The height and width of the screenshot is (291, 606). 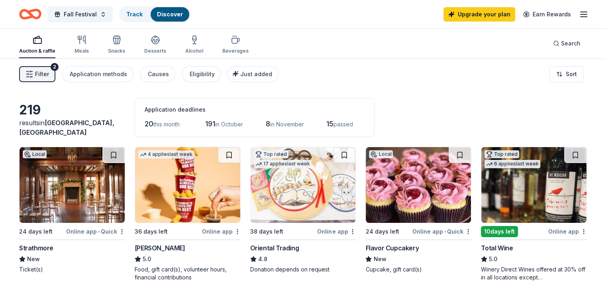 I want to click on button: Search, so click(x=567, y=43).